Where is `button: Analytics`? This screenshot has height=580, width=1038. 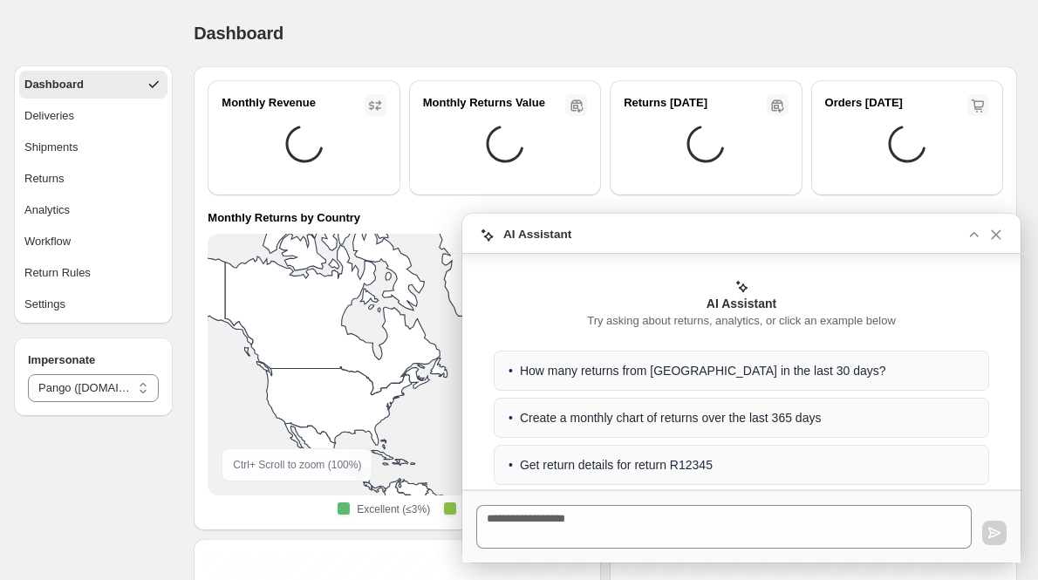
button: Analytics is located at coordinates (93, 210).